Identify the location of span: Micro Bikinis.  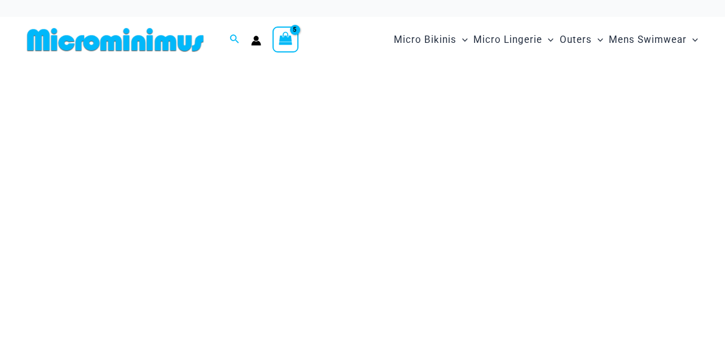
(425, 39).